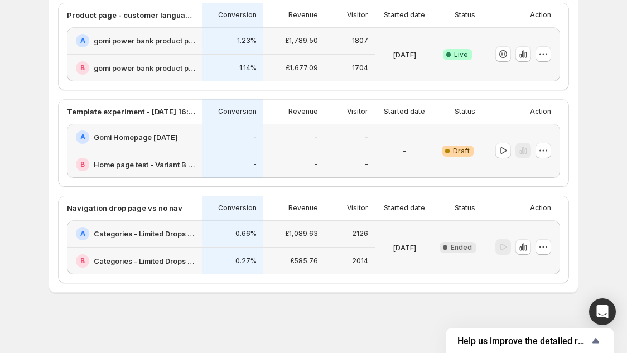 The image size is (627, 353). I want to click on p: £1,677.09, so click(302, 68).